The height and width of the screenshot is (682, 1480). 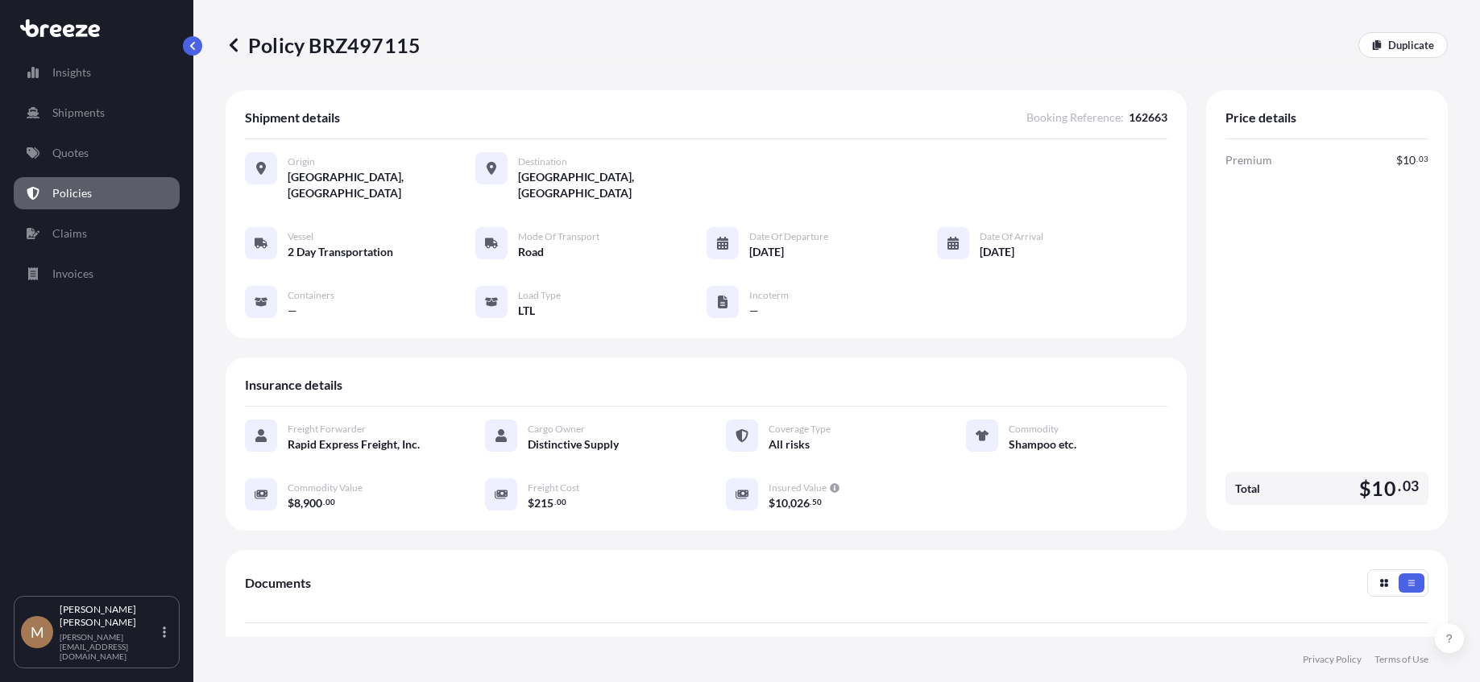 I want to click on span: Insured Value, so click(x=798, y=488).